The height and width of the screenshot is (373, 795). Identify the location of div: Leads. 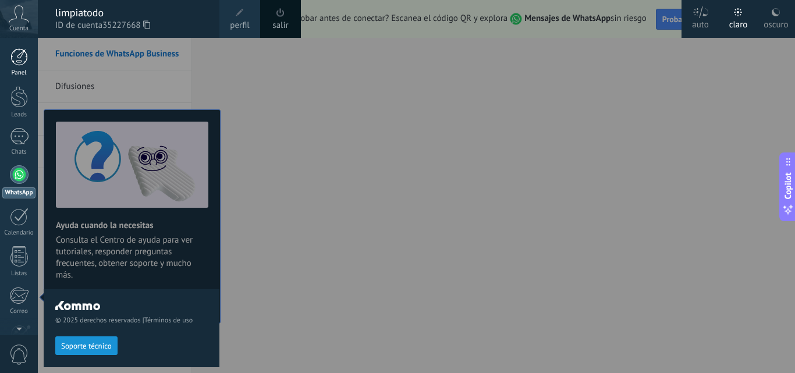
(19, 115).